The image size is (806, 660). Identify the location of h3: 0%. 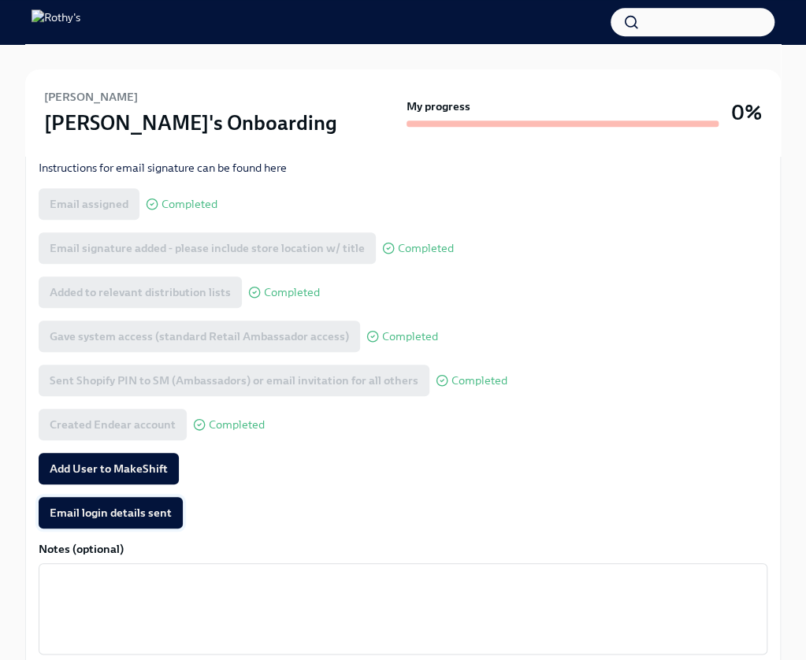
(746, 113).